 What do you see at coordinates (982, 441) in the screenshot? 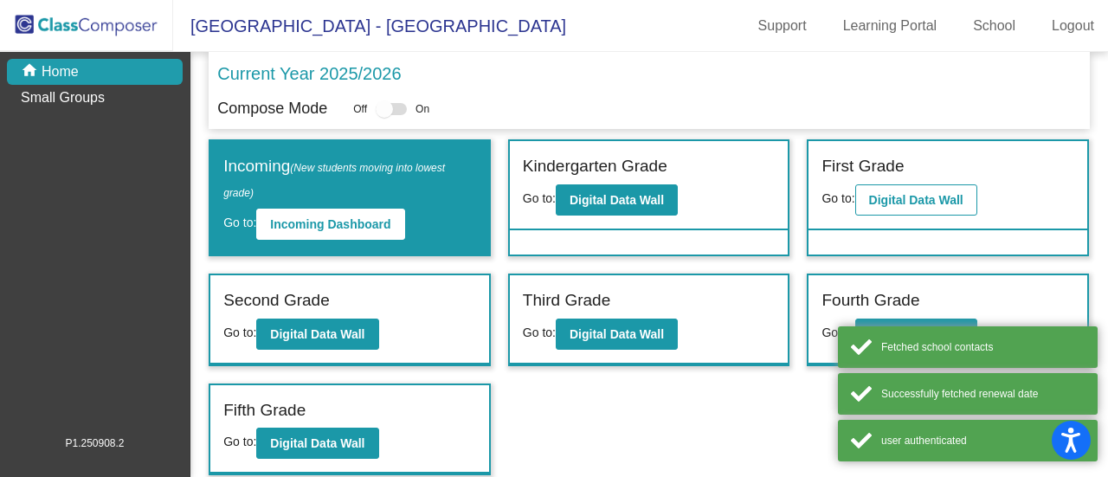
I see `div: user authenticated` at bounding box center [982, 441].